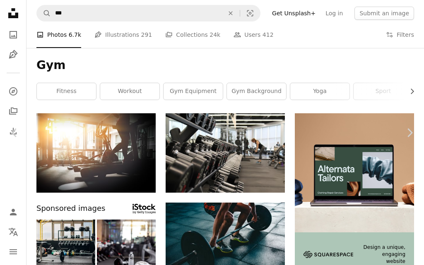  Describe the element at coordinates (192, 35) in the screenshot. I see `a: Collections 24k` at that location.